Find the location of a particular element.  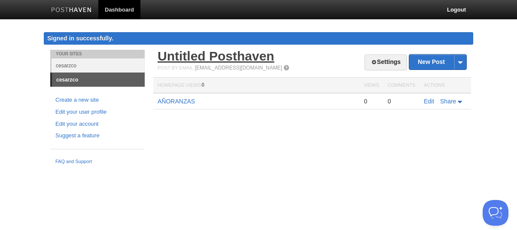

li: Your Sites is located at coordinates (98, 54).